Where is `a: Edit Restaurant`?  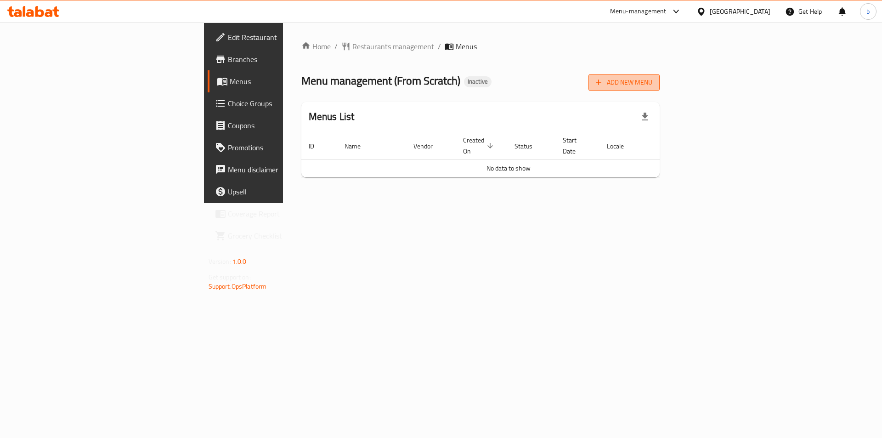
a: Edit Restaurant is located at coordinates (279, 37).